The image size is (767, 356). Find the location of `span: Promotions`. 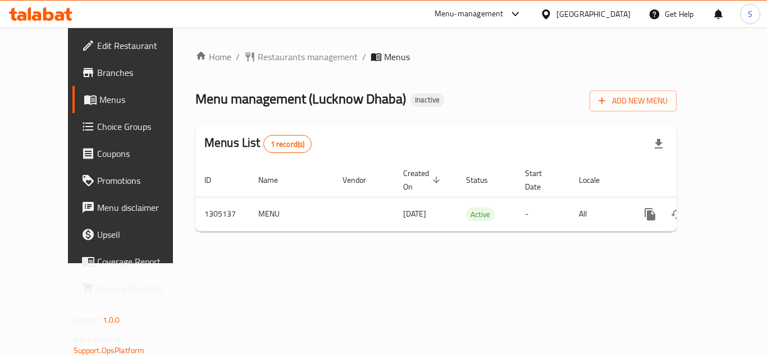

span: Promotions is located at coordinates (142, 180).